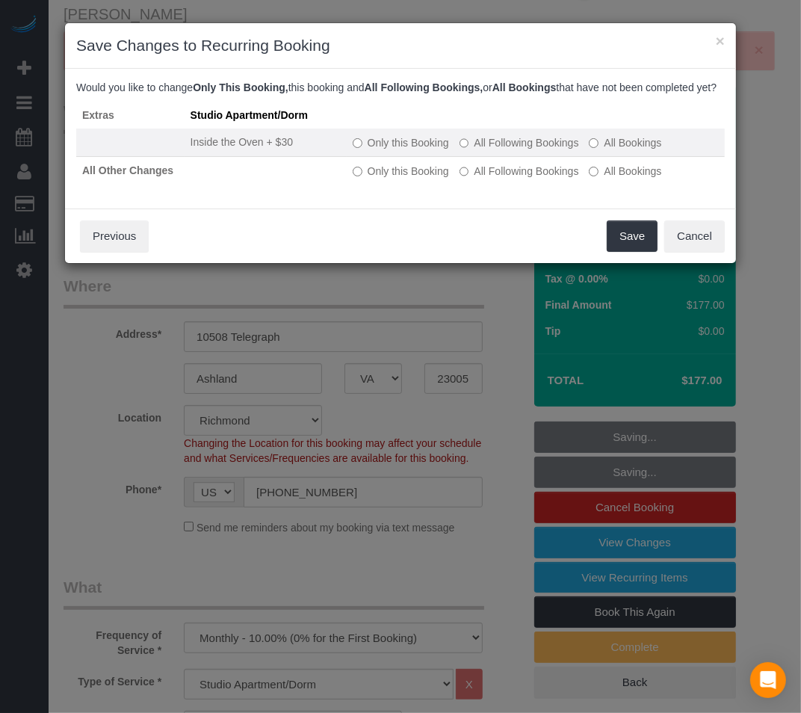 The height and width of the screenshot is (713, 801). I want to click on h3: Save Changes to Recurring Booking, so click(400, 46).